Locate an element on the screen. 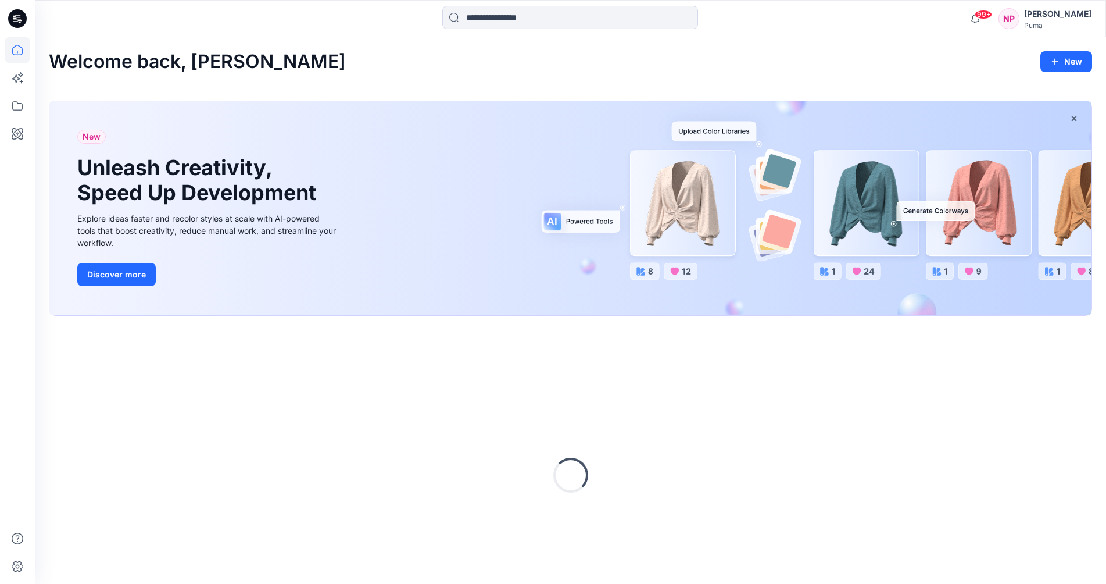 Image resolution: width=1106 pixels, height=584 pixels. h1: Unleash Creativity, Speed Up Development is located at coordinates (199, 180).